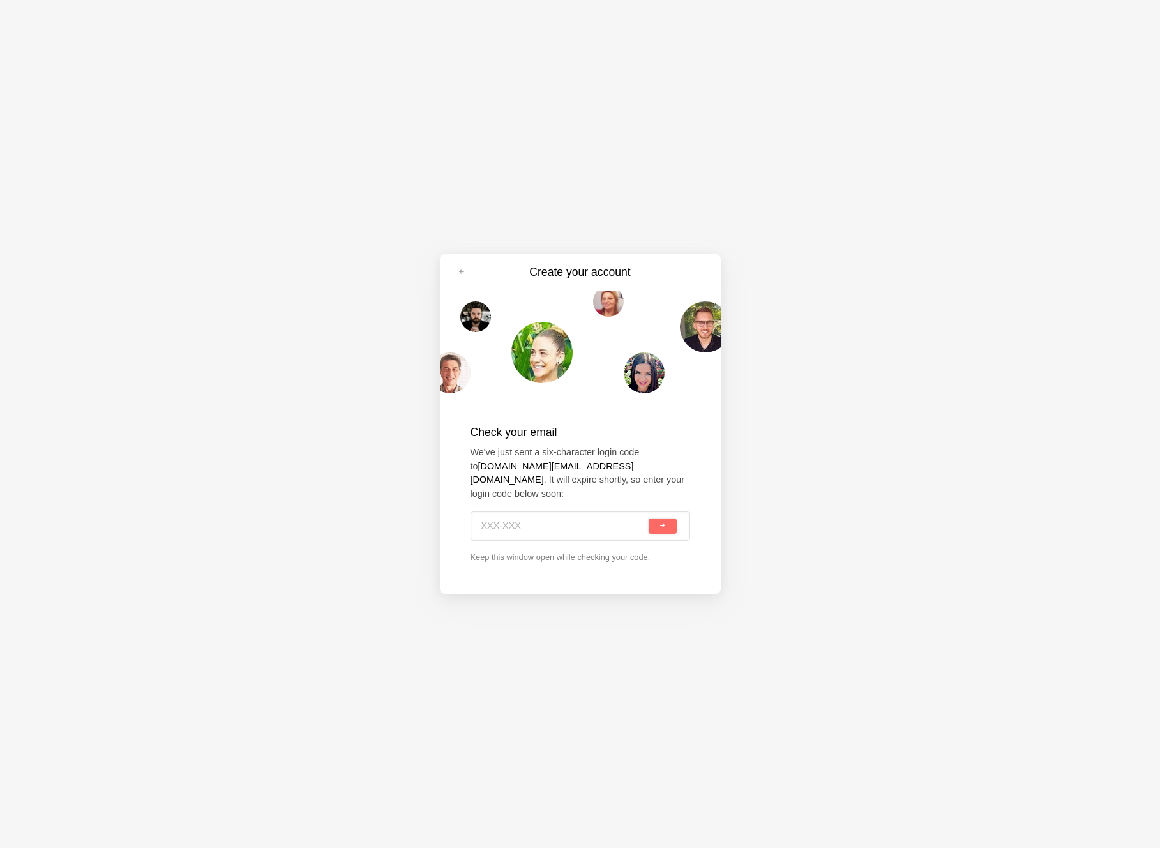 This screenshot has height=848, width=1160. Describe the element at coordinates (580, 272) in the screenshot. I see `h3: Create your account` at that location.